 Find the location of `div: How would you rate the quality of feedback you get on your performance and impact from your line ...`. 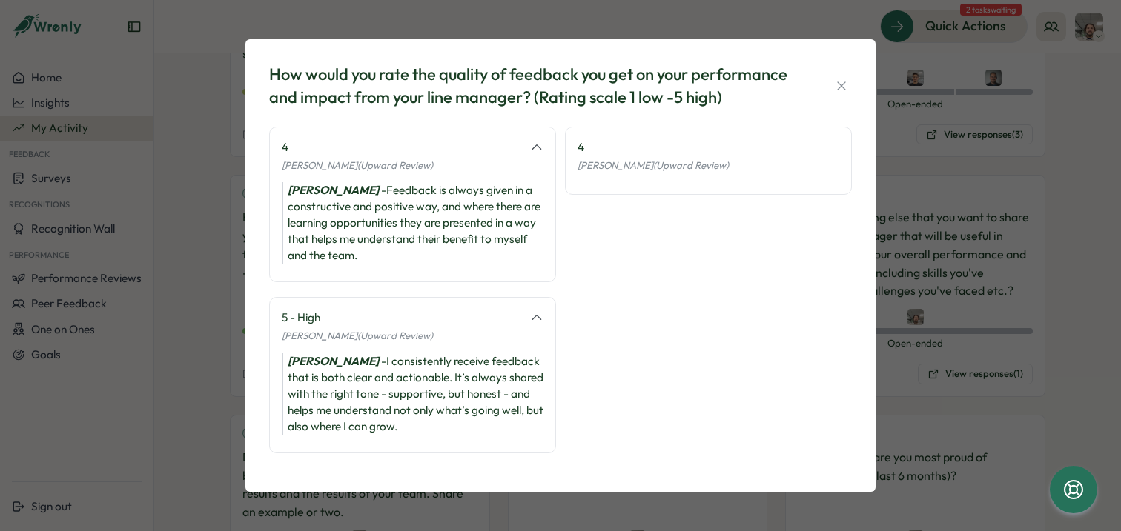

div: How would you rate the quality of feedback you get on your performance and impact from your line ... is located at coordinates (532, 86).